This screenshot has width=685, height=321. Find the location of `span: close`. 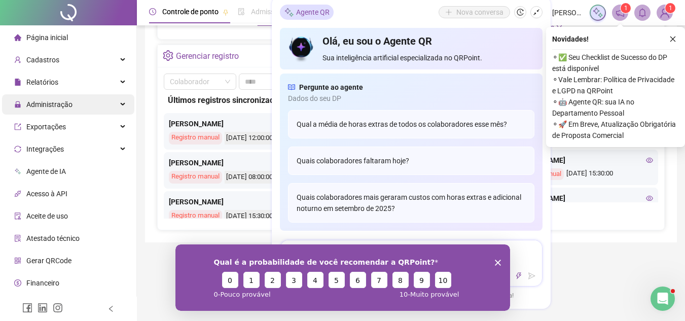

span: close is located at coordinates (673, 39).